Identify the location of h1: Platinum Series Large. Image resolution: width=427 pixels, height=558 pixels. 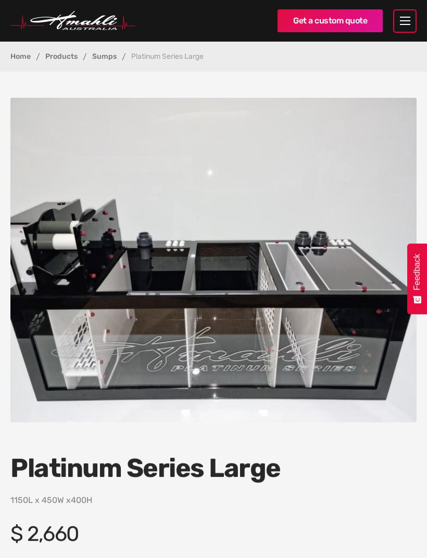
(213, 468).